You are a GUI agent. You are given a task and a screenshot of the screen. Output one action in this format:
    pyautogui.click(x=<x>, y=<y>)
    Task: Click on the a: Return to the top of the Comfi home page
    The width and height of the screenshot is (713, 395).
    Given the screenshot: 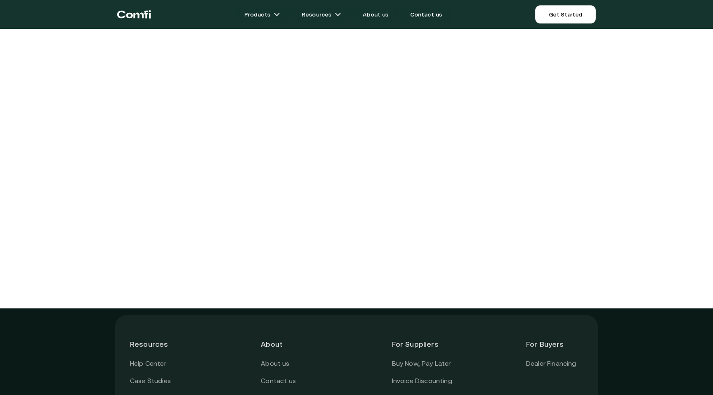 What is the action you would take?
    pyautogui.click(x=134, y=14)
    